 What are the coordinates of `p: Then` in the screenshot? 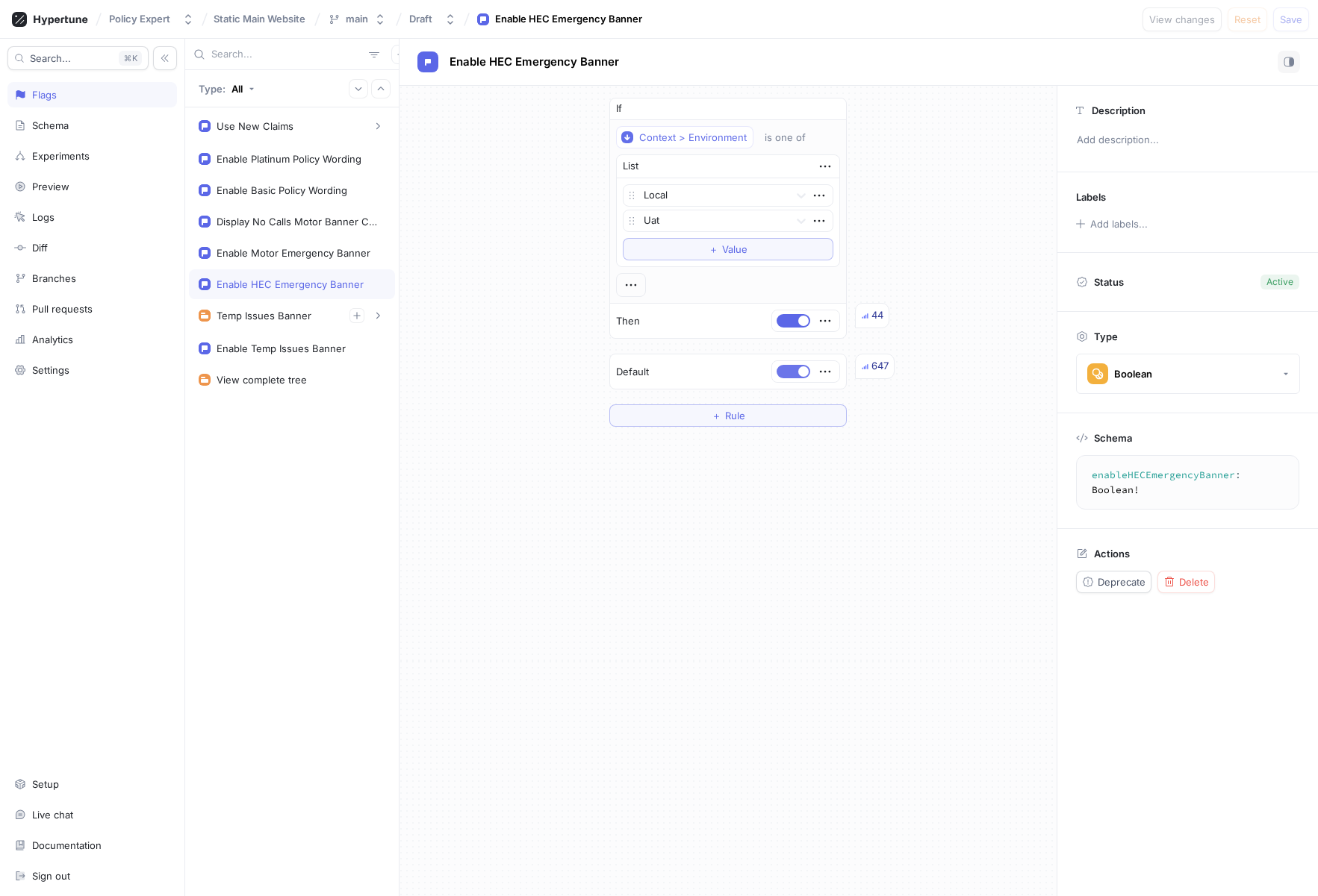 It's located at (628, 321).